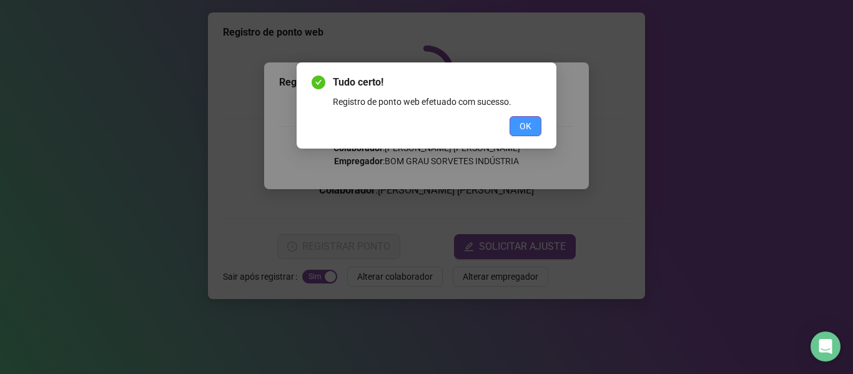 This screenshot has width=853, height=374. I want to click on button: OK, so click(525, 126).